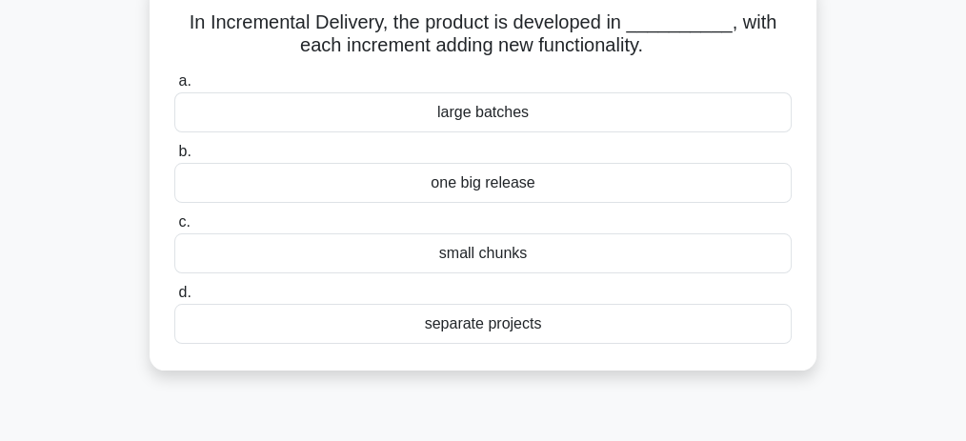 The image size is (966, 441). Describe the element at coordinates (483, 253) in the screenshot. I see `div: small chunks` at that location.